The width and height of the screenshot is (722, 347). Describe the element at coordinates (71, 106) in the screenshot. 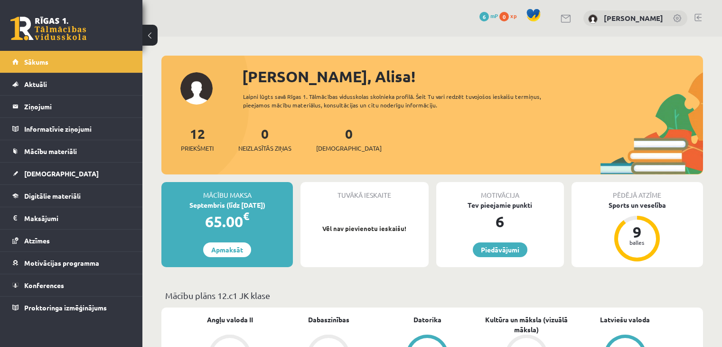

I see `a: Ziņojumi` at that location.